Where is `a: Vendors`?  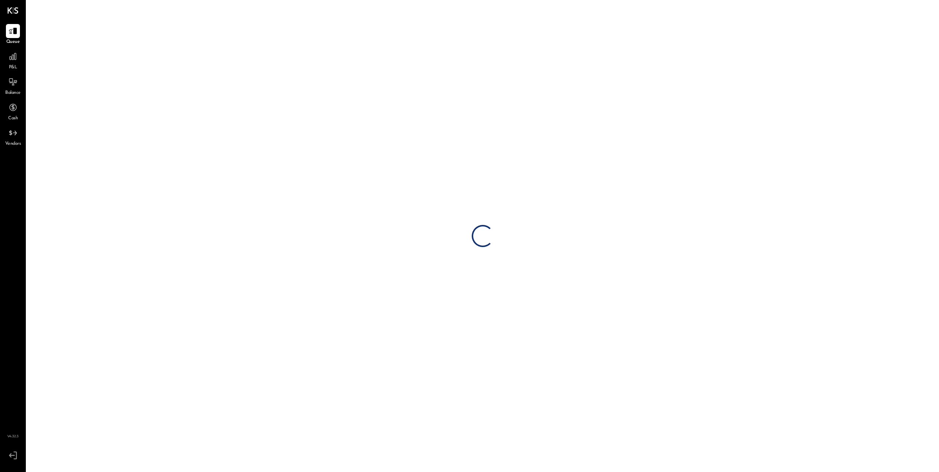 a: Vendors is located at coordinates (13, 137).